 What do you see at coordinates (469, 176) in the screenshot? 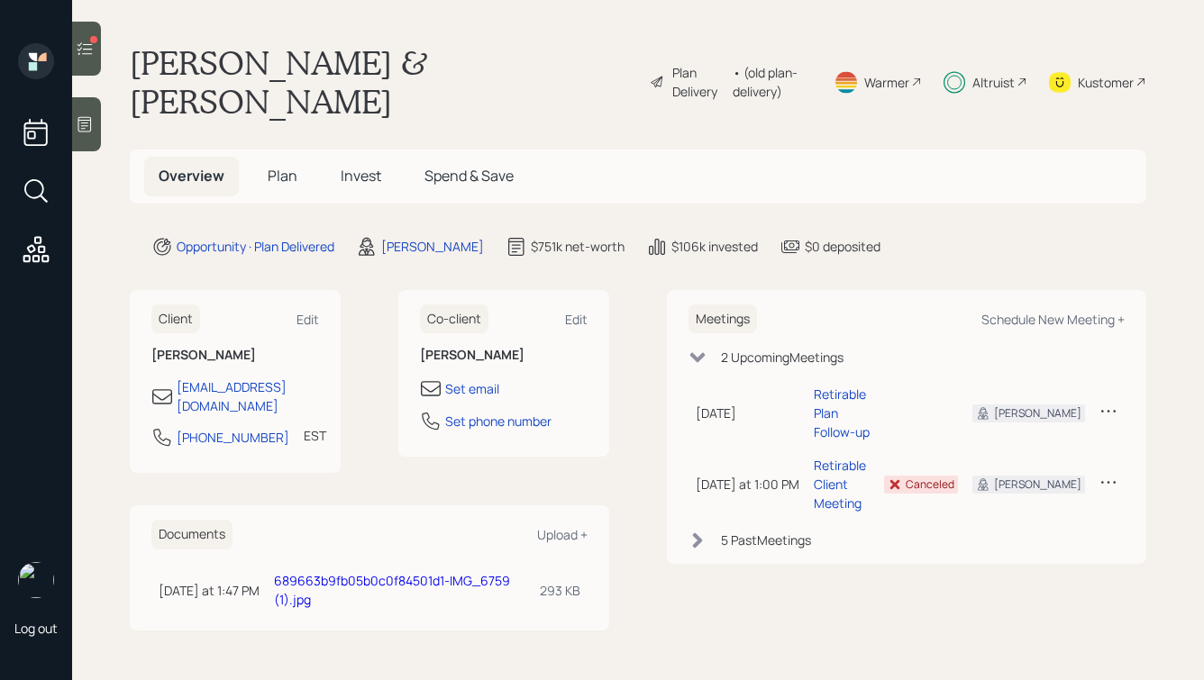
I see `span: Spend & Save` at bounding box center [469, 176].